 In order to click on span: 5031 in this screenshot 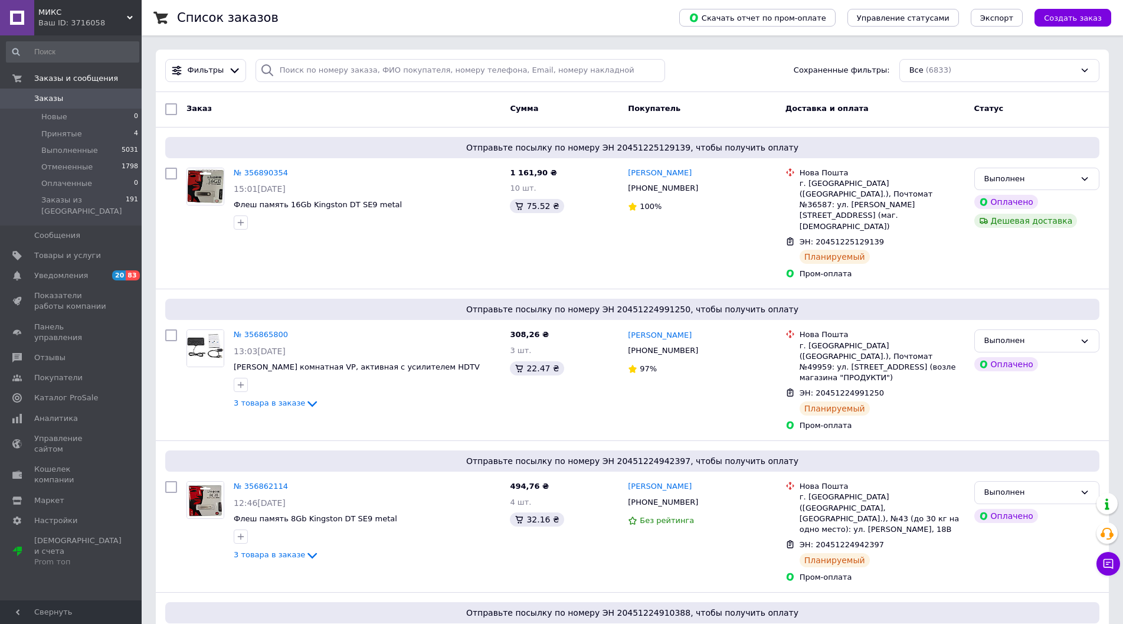, I will do `click(130, 151)`.